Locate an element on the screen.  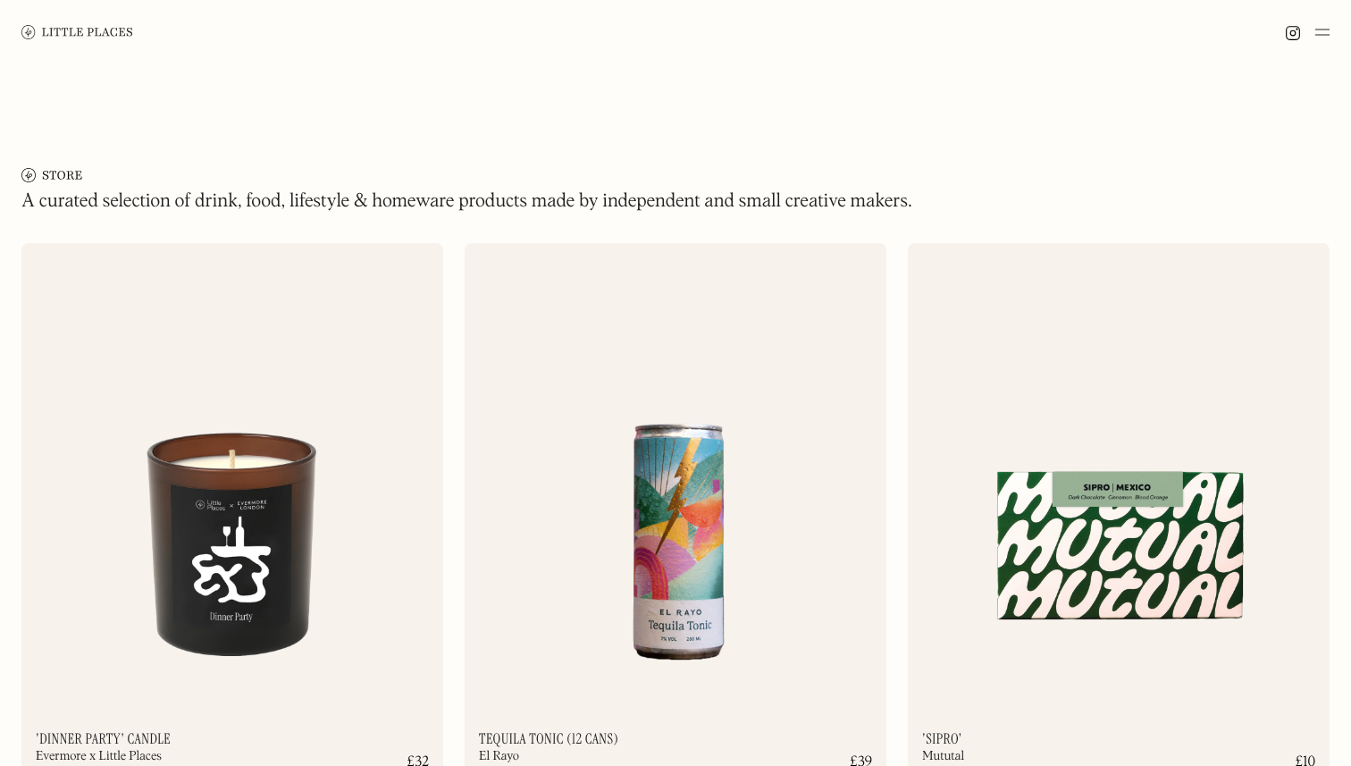
img: 684bd0672f53f3bb2a769dc7_Tequila%20Tonic.png is located at coordinates (675, 471).